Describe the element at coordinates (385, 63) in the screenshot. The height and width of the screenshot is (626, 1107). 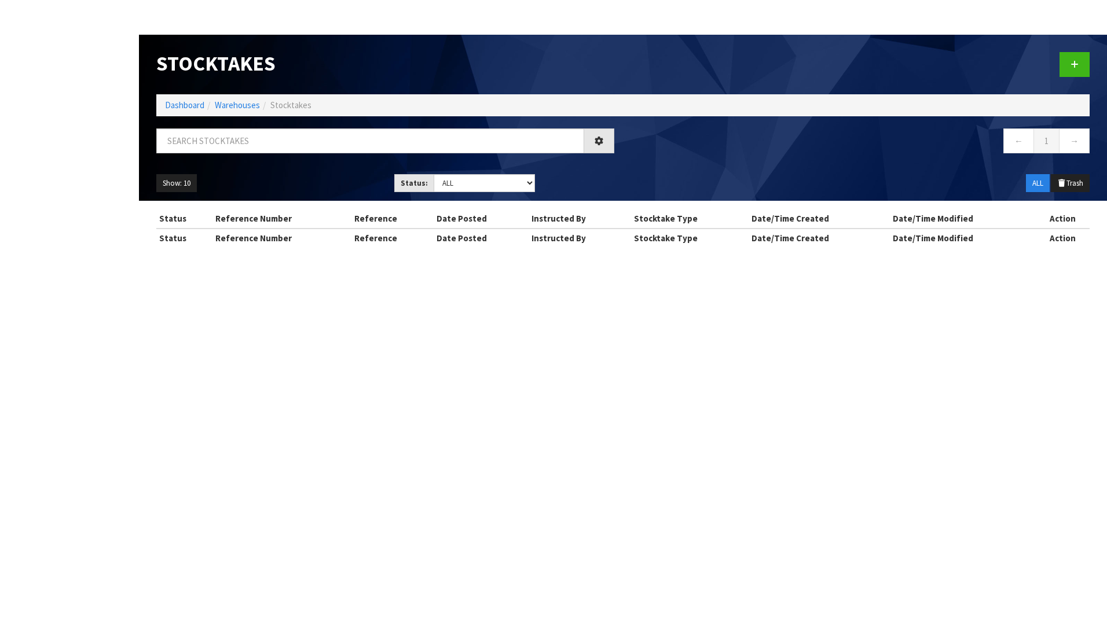
I see `h1: Stocktakes` at that location.